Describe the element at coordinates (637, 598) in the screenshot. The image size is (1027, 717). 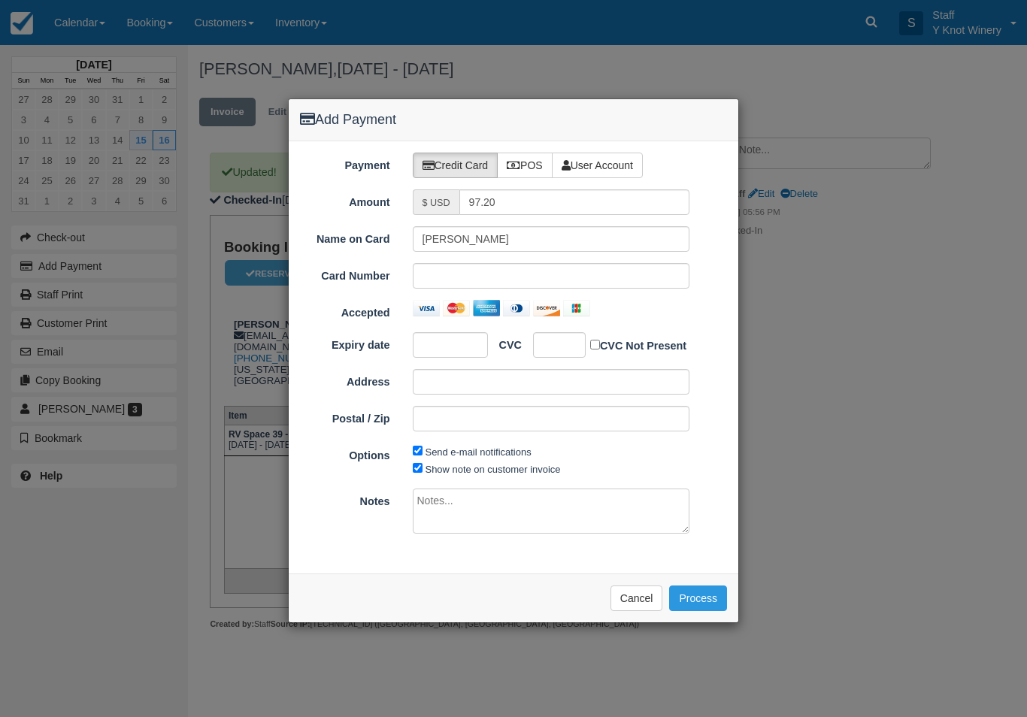
I see `button: Cancel` at that location.